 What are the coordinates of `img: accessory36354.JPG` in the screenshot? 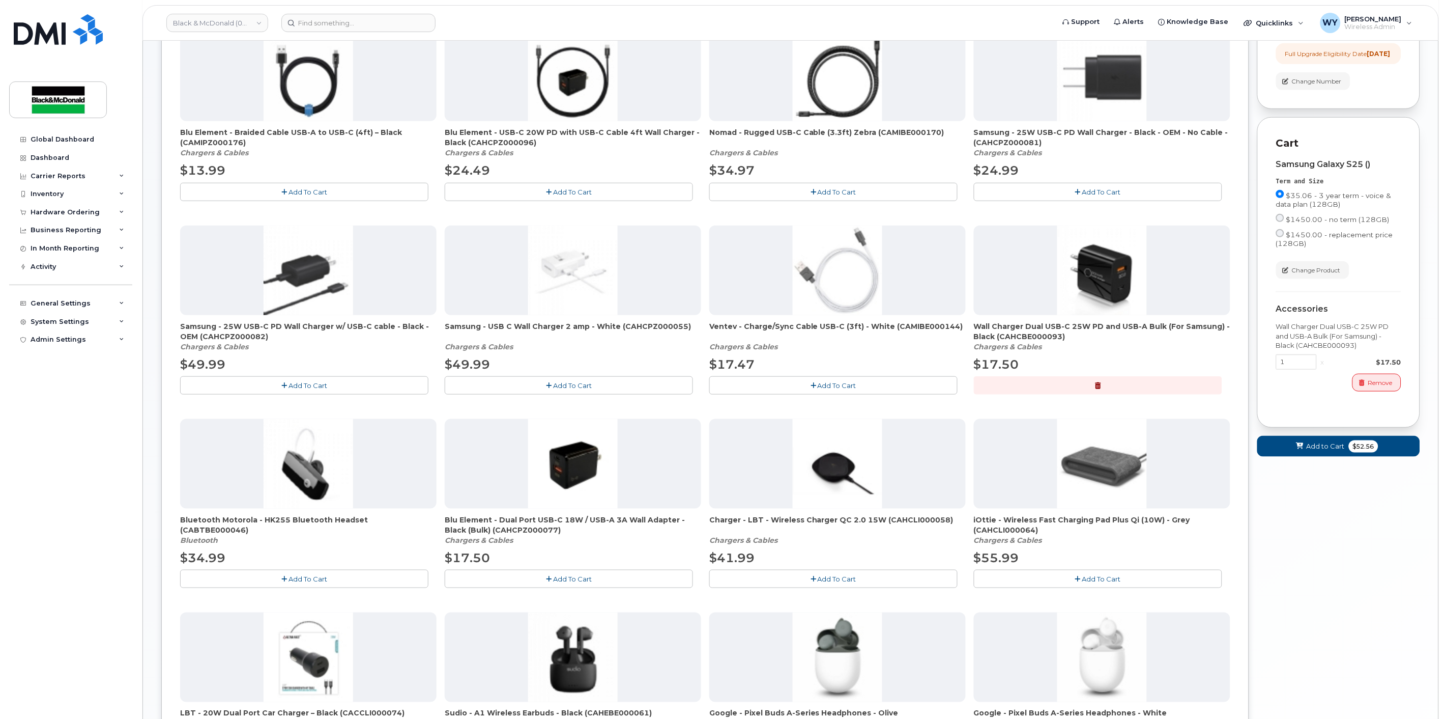 It's located at (573, 270).